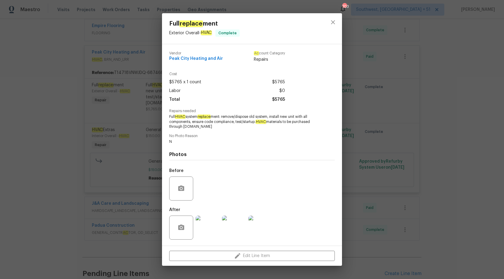 This screenshot has height=279, width=504. I want to click on button: close, so click(333, 22).